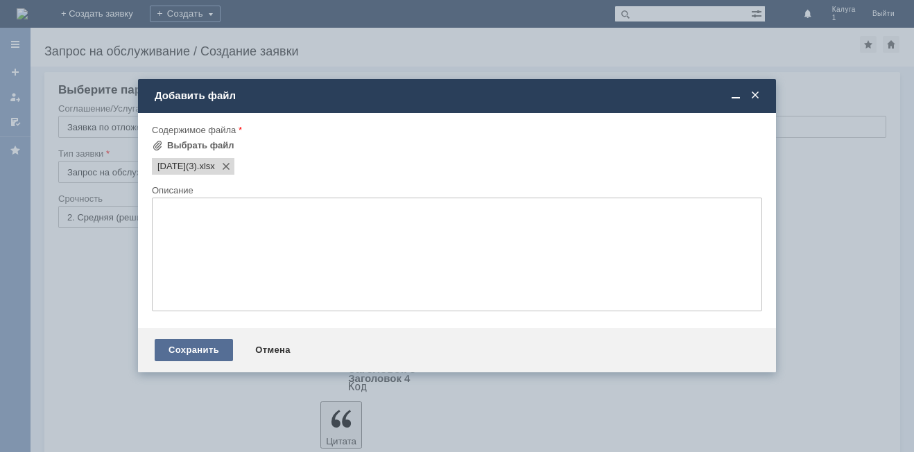 Image resolution: width=914 pixels, height=452 pixels. I want to click on span: Свернуть (Ctrl + M), so click(736, 96).